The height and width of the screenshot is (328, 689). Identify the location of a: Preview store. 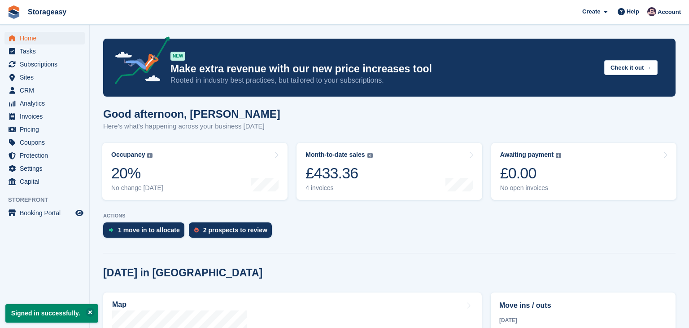
(79, 213).